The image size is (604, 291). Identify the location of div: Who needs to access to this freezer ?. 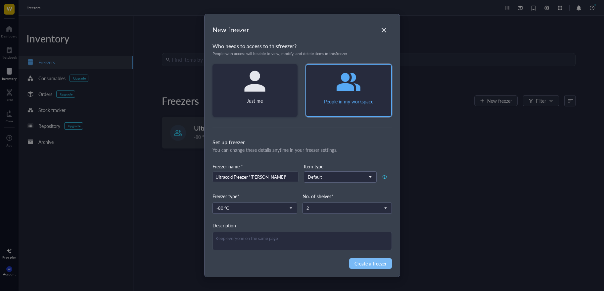
(302, 46).